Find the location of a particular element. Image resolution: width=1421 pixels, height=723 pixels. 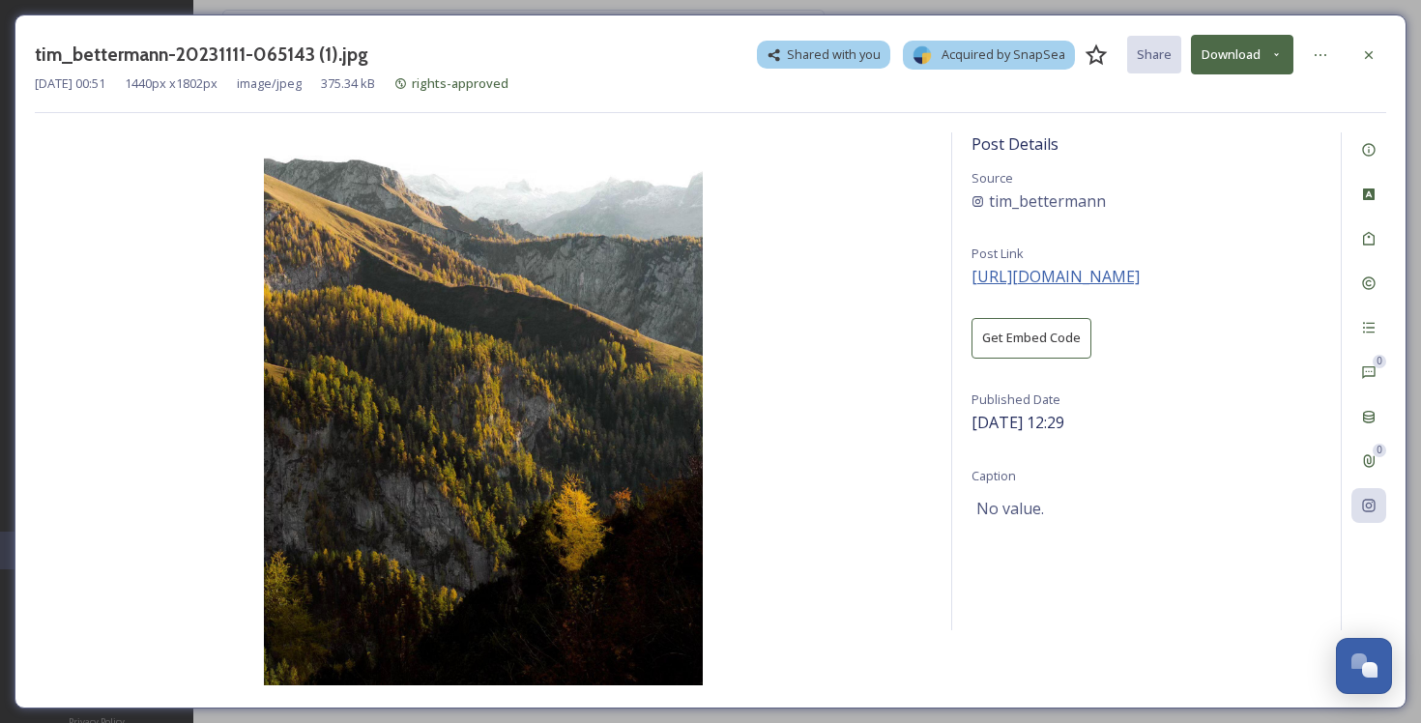

button: Open Chat is located at coordinates (1364, 666).